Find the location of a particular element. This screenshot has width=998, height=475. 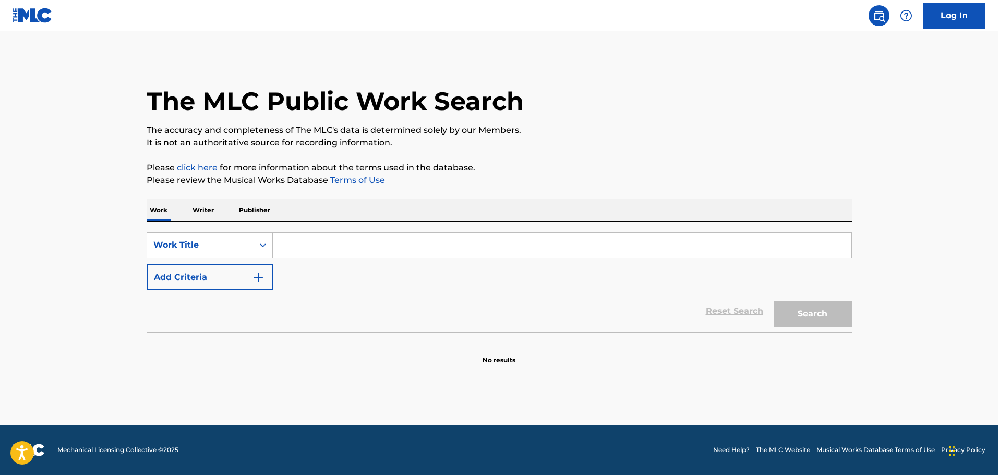

img: 9d2ae6d4665cec9f34b9.svg is located at coordinates (258, 278).